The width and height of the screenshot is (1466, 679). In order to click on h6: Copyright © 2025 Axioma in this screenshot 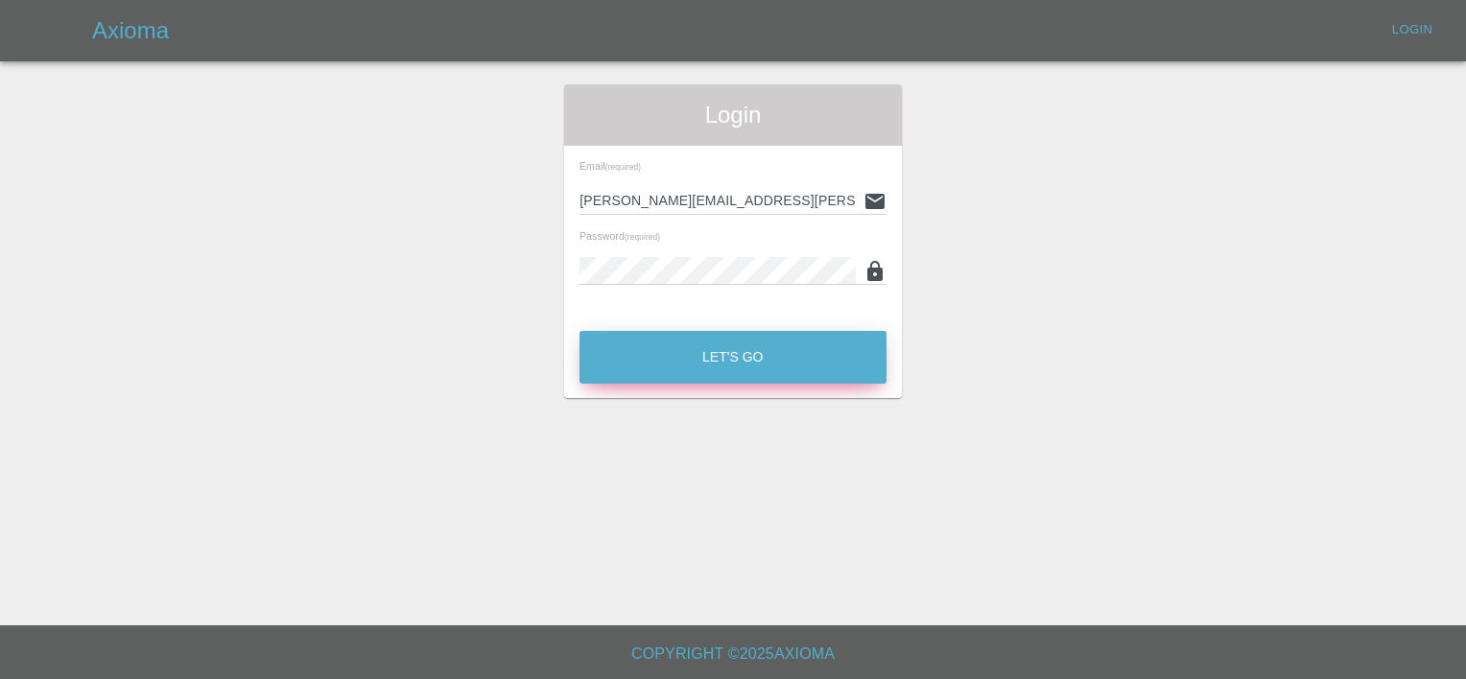, I will do `click(733, 654)`.